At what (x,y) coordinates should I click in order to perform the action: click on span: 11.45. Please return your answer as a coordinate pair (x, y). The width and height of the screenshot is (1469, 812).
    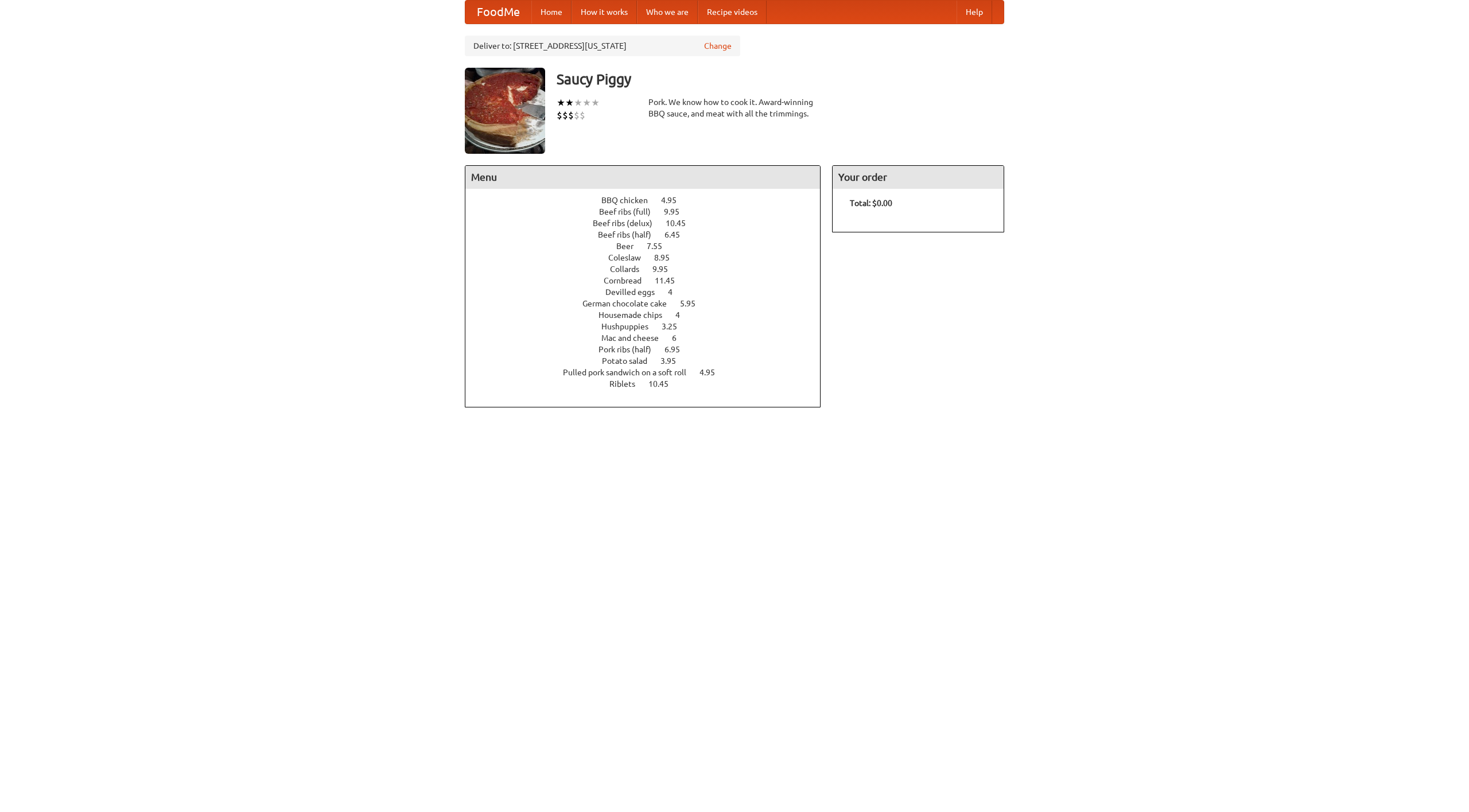
    Looking at the image, I should click on (670, 280).